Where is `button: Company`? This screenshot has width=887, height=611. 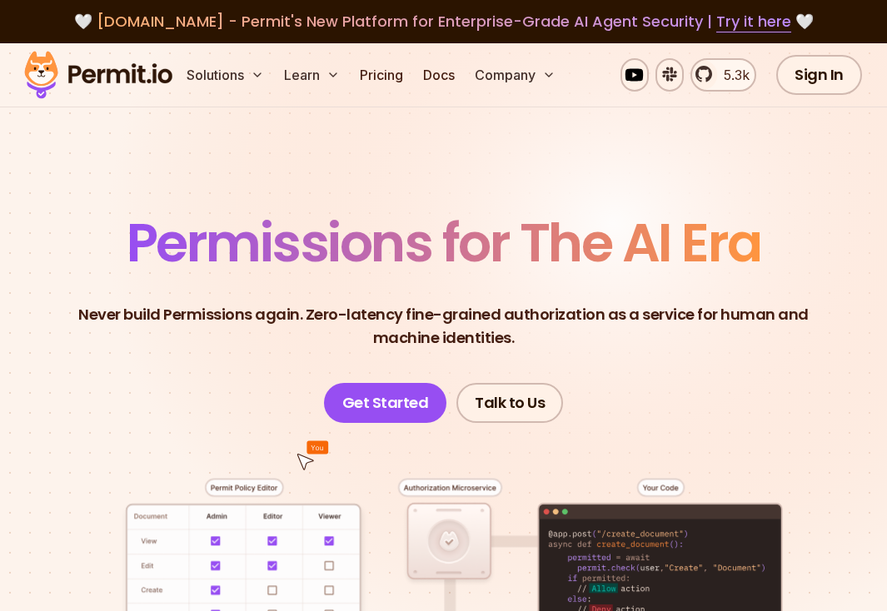 button: Company is located at coordinates (515, 75).